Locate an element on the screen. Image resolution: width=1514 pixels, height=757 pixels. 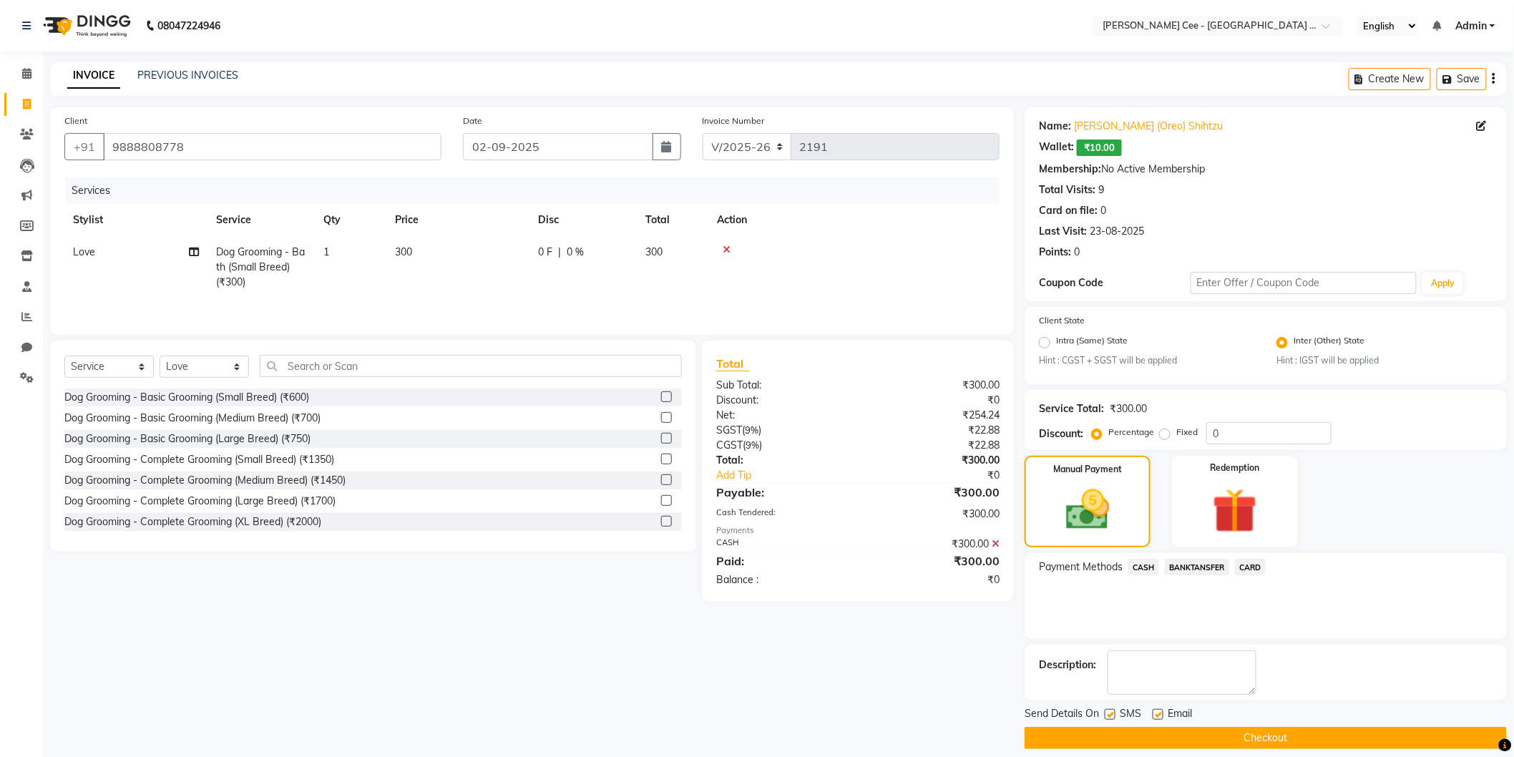
th: Total is located at coordinates (673, 220).